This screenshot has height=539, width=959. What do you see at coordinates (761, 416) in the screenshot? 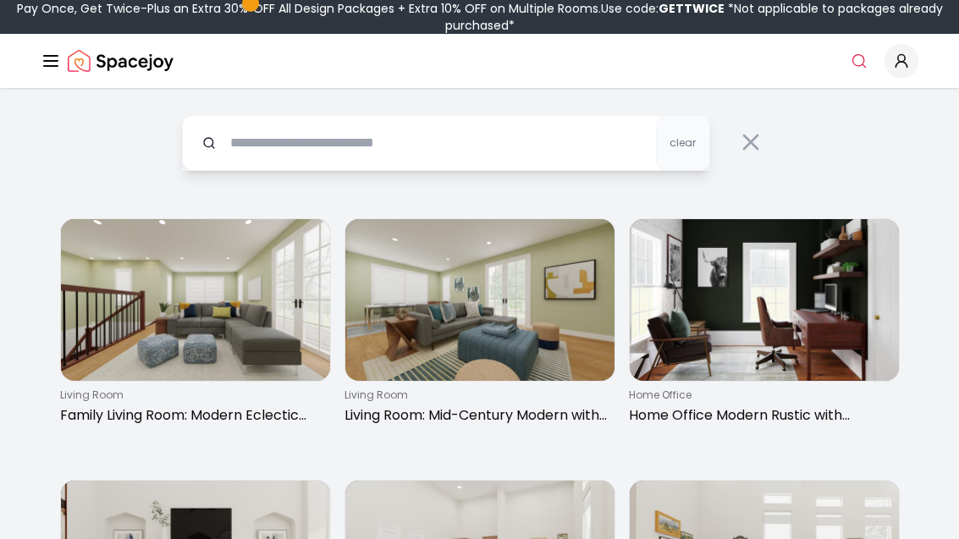
I see `p: Home Office Modern Rustic with Farmhouse Accents` at bounding box center [761, 416].